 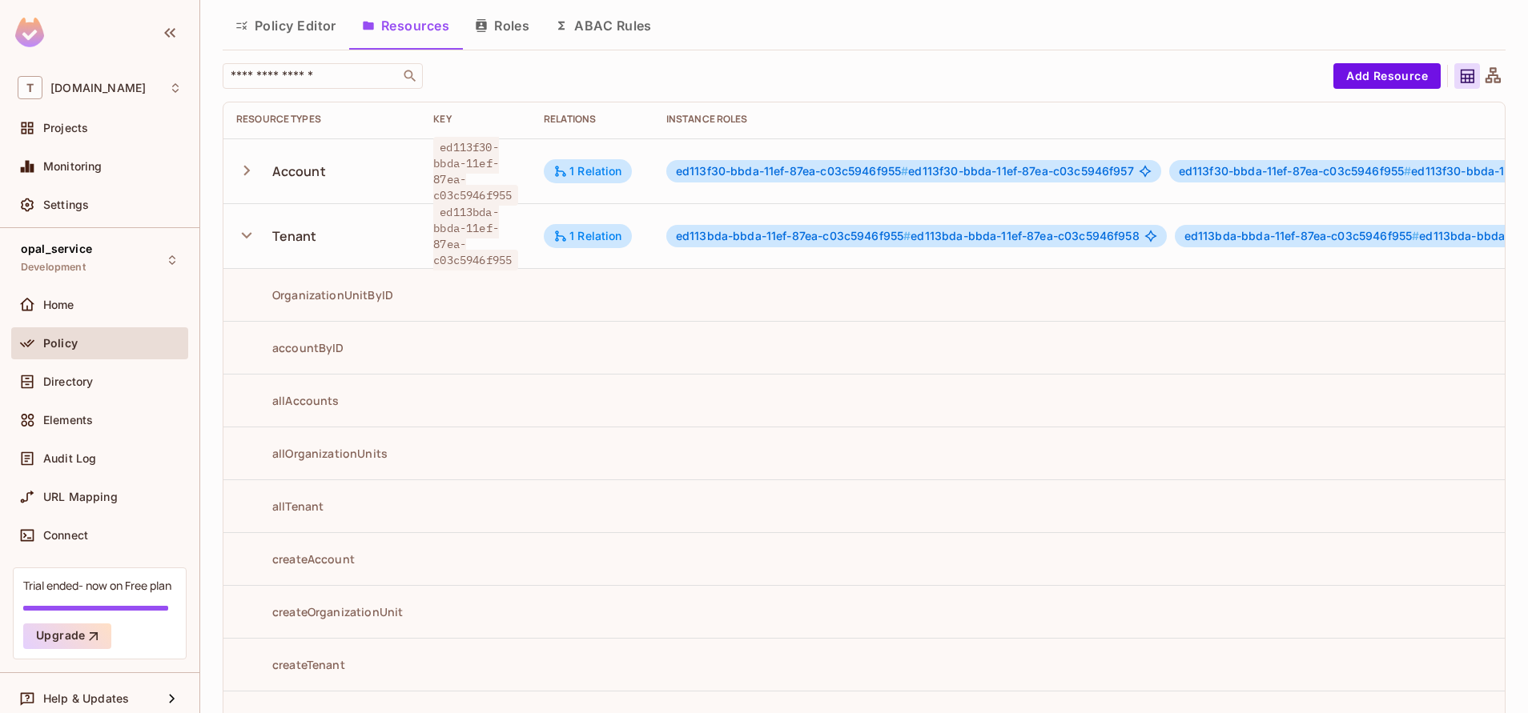 I want to click on img: SReyMgAAAABJRU5ErkJggg==, so click(x=30, y=32).